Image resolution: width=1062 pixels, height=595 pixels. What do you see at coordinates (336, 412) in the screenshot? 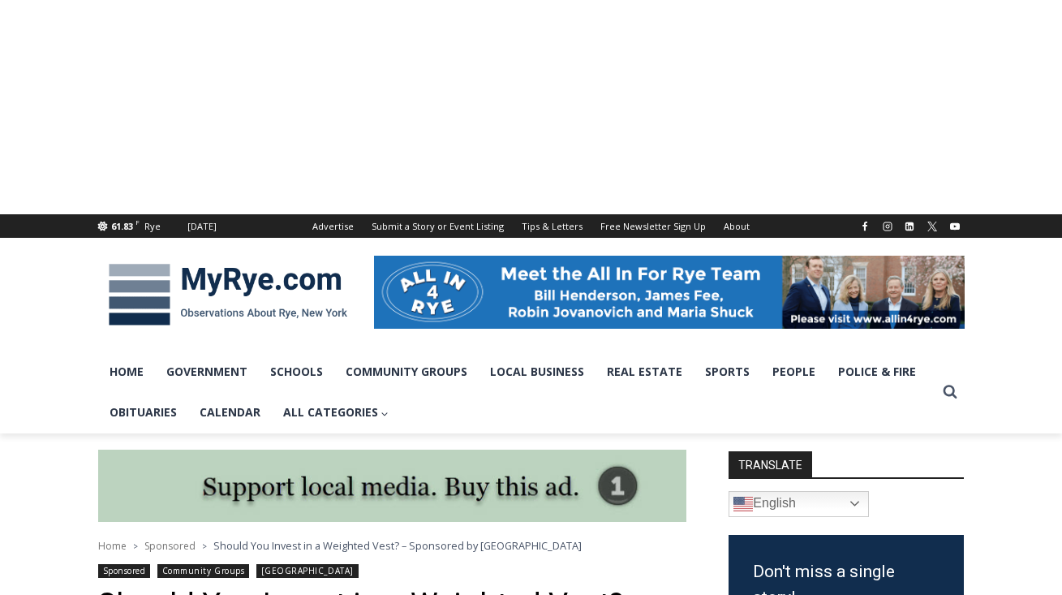
I see `a: All Categories` at bounding box center [336, 412].